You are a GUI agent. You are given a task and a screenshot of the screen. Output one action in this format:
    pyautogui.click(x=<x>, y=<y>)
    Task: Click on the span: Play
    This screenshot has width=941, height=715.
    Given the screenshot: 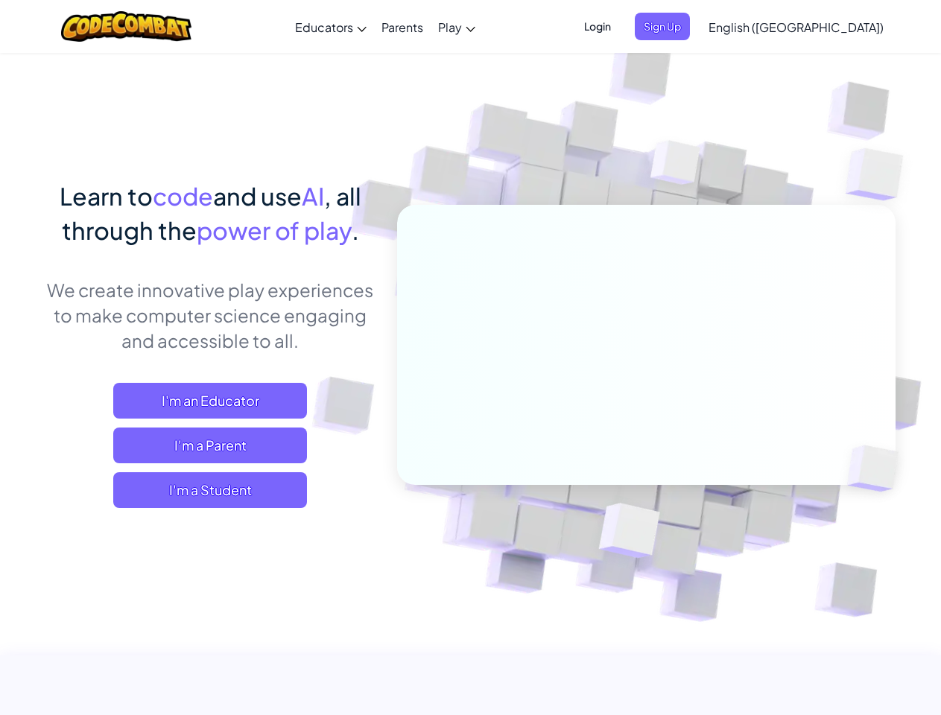 What is the action you would take?
    pyautogui.click(x=450, y=27)
    